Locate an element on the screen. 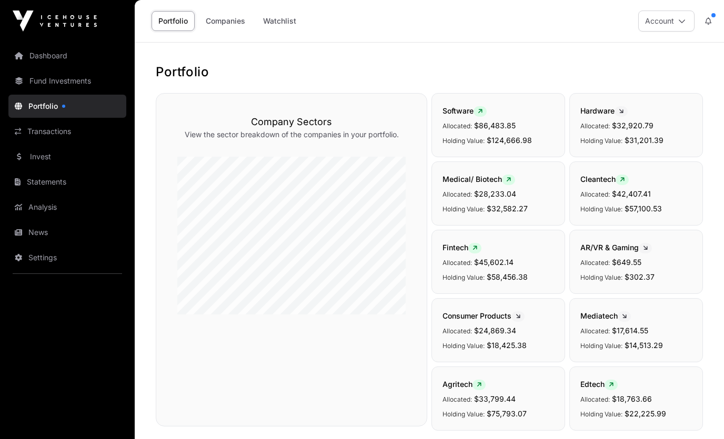 The height and width of the screenshot is (439, 724). span: Cleantech is located at coordinates (604, 179).